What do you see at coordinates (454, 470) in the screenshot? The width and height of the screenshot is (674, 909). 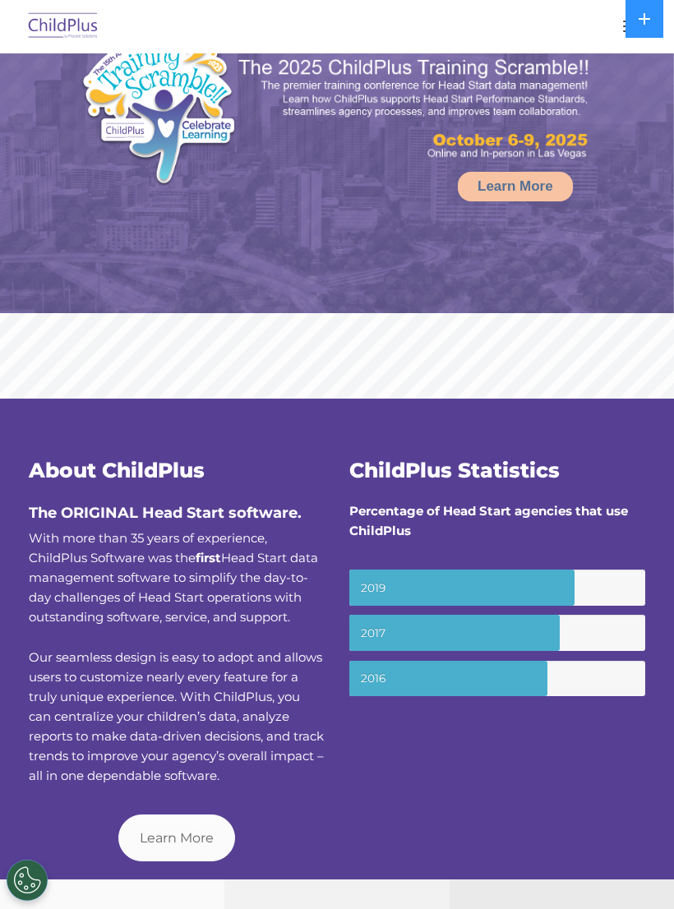 I see `span: ChildPlus Statistics` at bounding box center [454, 470].